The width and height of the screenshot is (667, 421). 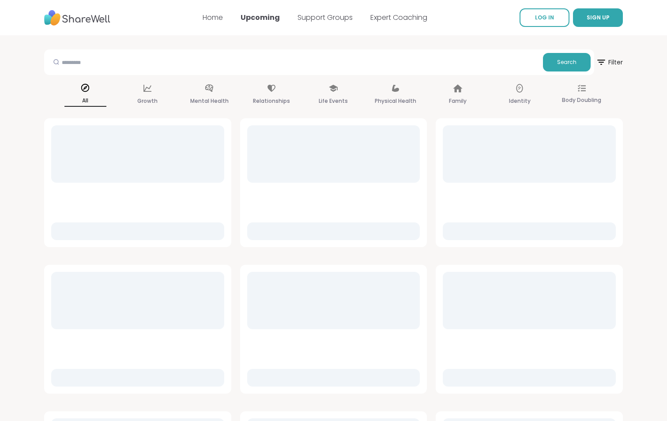 What do you see at coordinates (333, 101) in the screenshot?
I see `p: Life Events` at bounding box center [333, 101].